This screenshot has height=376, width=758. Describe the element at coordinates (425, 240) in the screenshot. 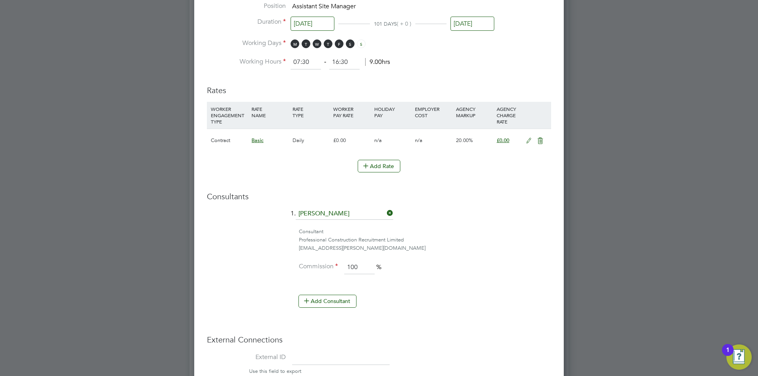

I see `div: Professional Construction Recruitment Limited` at that location.